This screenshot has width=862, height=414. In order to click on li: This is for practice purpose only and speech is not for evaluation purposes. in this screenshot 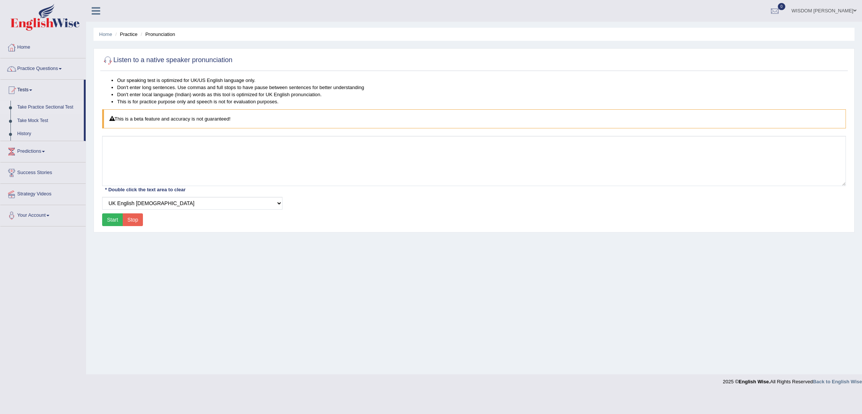, I will do `click(481, 101)`.